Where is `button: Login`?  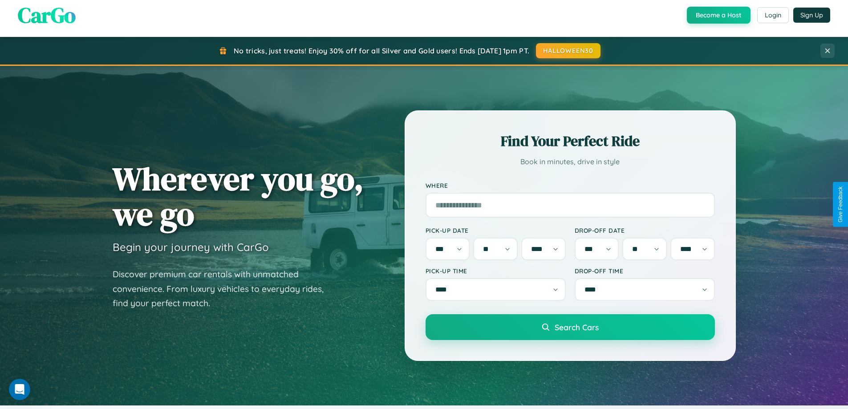
button: Login is located at coordinates (773, 15).